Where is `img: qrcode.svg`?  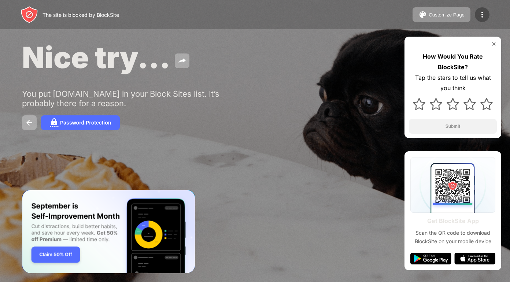
img: qrcode.svg is located at coordinates (453, 185).